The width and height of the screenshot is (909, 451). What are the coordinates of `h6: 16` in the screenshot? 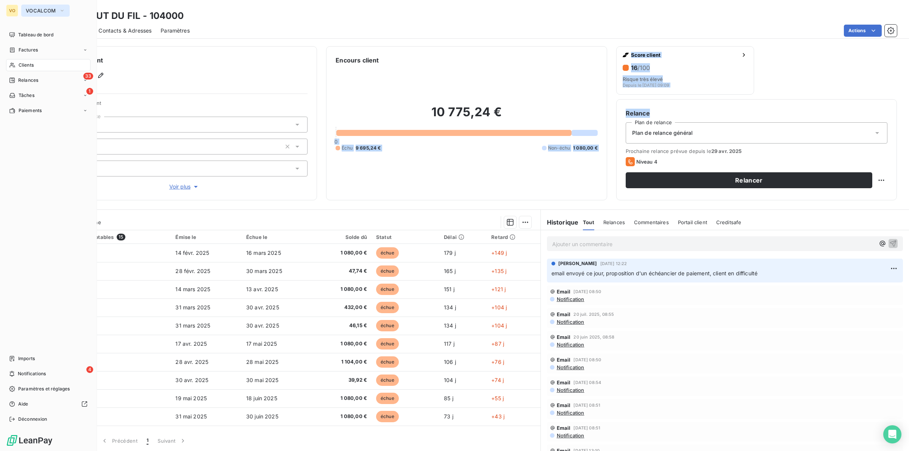 It's located at (640, 68).